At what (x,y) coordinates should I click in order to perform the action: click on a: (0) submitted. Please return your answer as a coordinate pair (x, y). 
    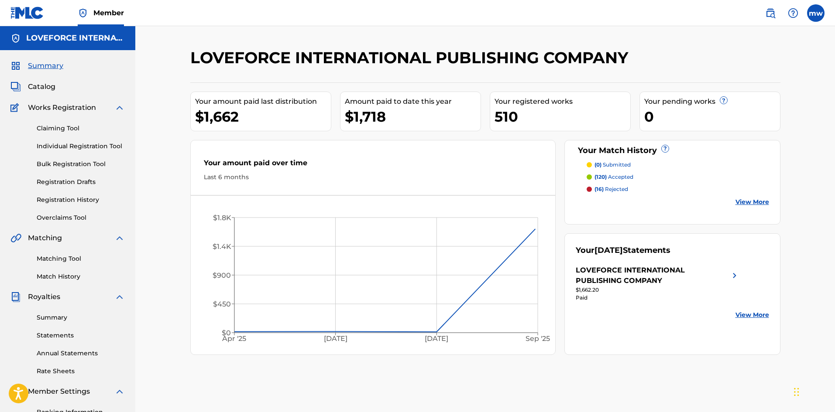
    Looking at the image, I should click on (678, 165).